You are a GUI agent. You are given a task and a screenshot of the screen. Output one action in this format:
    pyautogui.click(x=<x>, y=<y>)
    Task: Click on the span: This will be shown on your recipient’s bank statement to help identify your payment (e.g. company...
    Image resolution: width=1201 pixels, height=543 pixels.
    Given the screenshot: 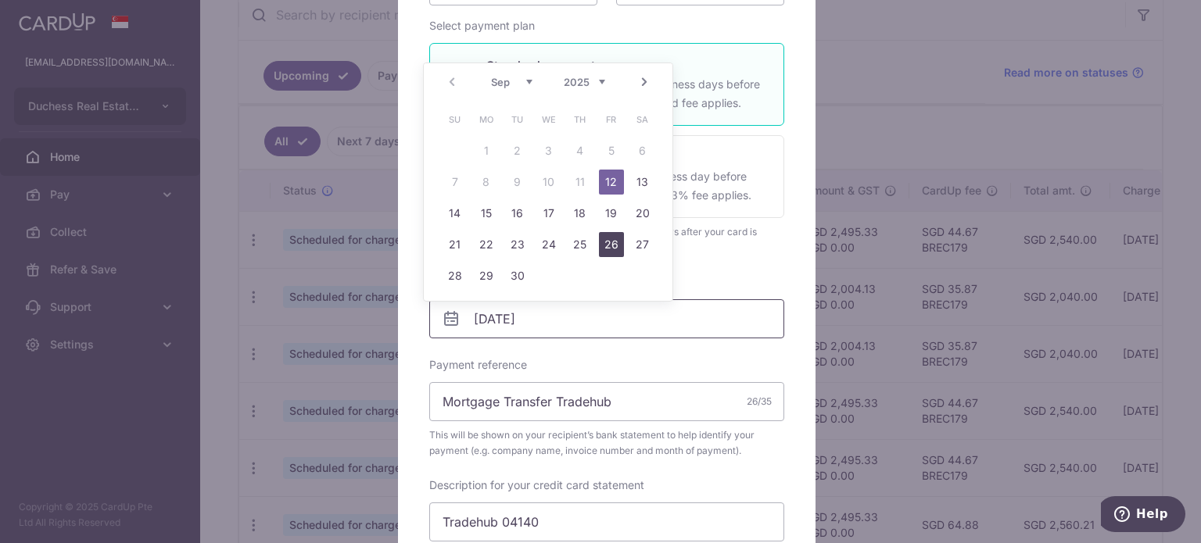 What is the action you would take?
    pyautogui.click(x=607, y=443)
    